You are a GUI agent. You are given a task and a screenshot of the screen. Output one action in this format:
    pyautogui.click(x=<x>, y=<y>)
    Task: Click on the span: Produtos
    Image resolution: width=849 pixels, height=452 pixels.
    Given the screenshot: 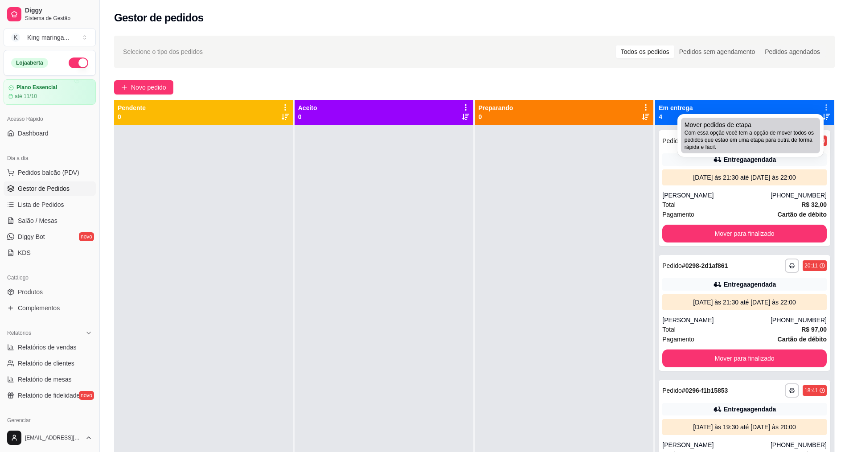 What is the action you would take?
    pyautogui.click(x=30, y=292)
    